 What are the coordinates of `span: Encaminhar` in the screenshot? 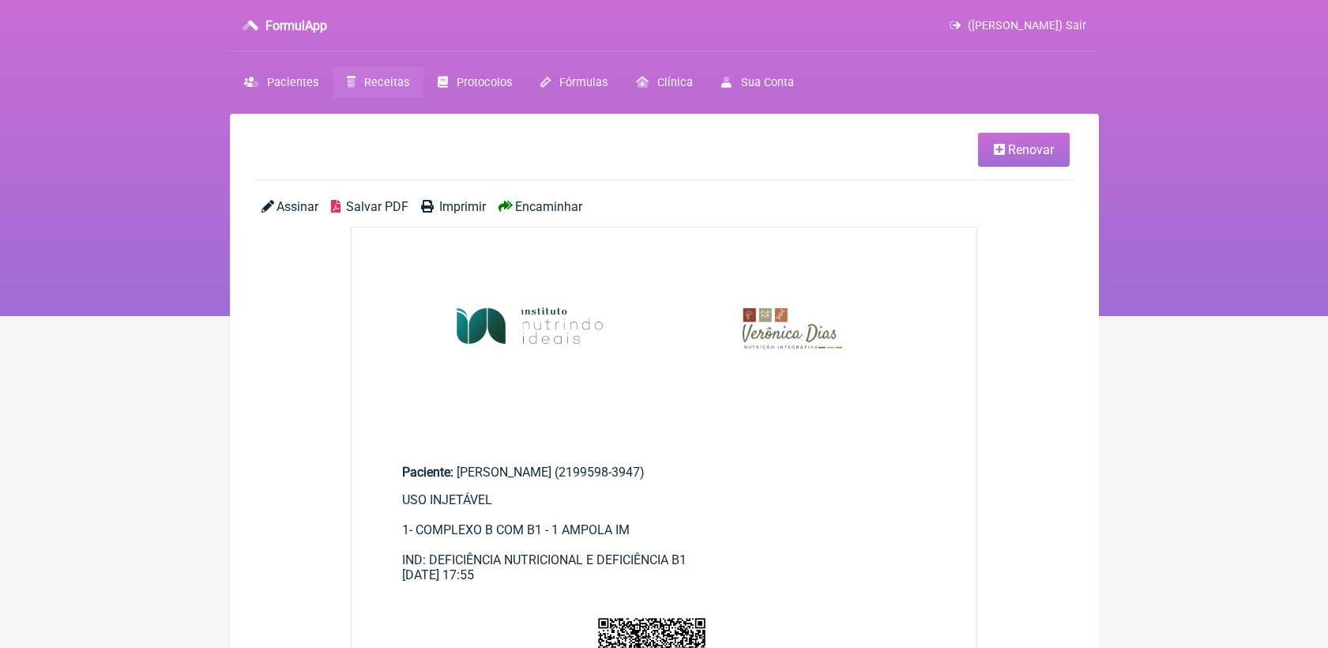 It's located at (548, 206).